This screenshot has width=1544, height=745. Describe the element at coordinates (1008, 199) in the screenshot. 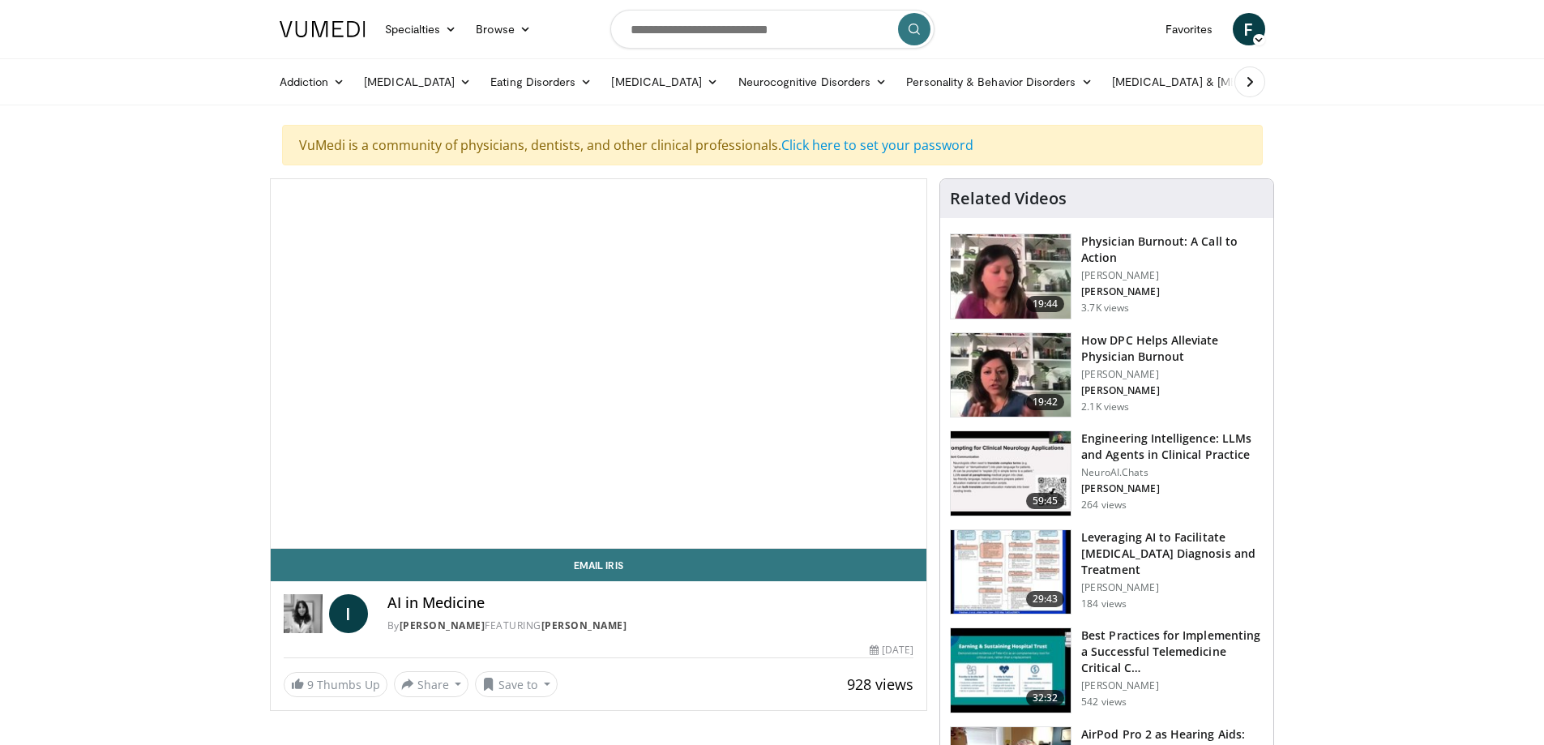

I see `h4: Related Videos` at that location.